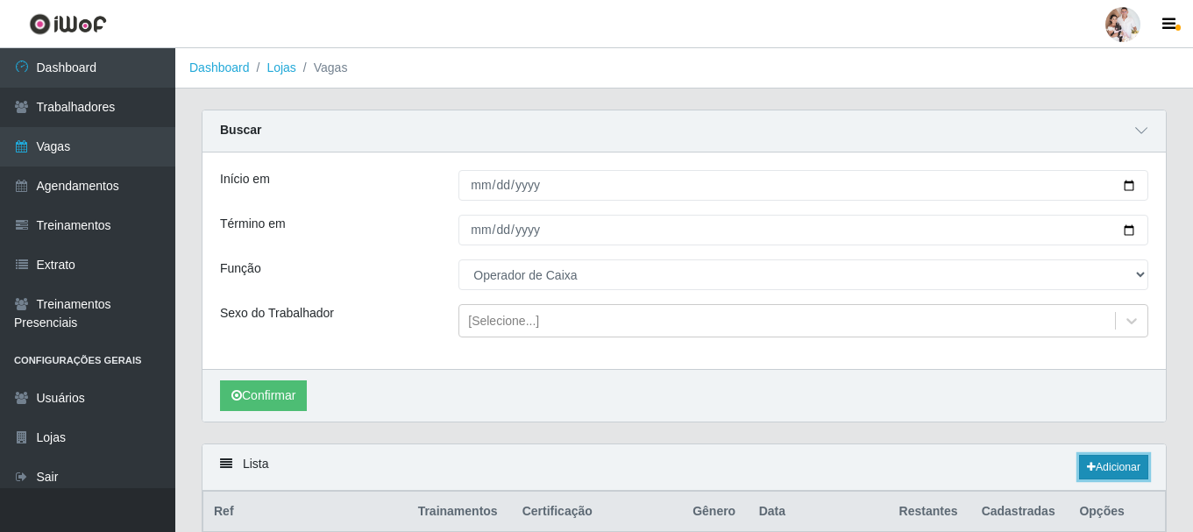 The image size is (1193, 532). Describe the element at coordinates (252, 223) in the screenshot. I see `label: Término em` at that location.